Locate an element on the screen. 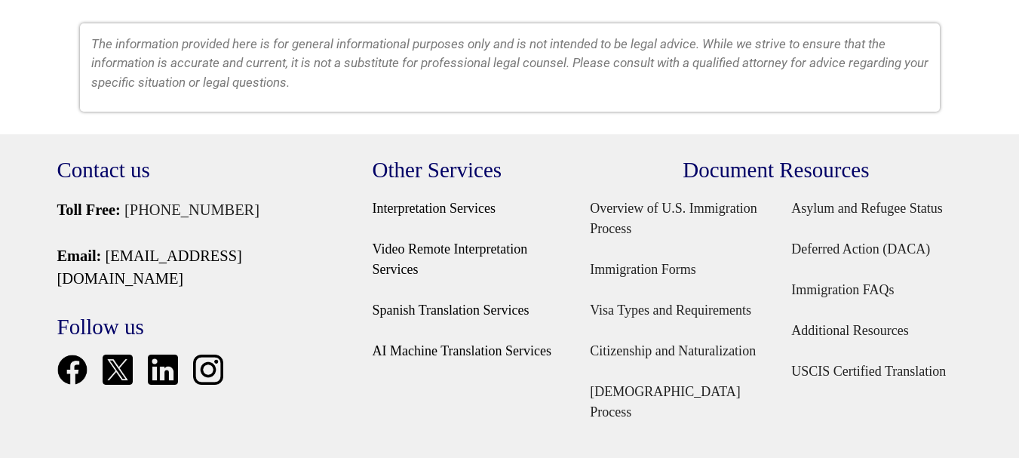  a: Citizenship and Naturalization is located at coordinates (673, 351).